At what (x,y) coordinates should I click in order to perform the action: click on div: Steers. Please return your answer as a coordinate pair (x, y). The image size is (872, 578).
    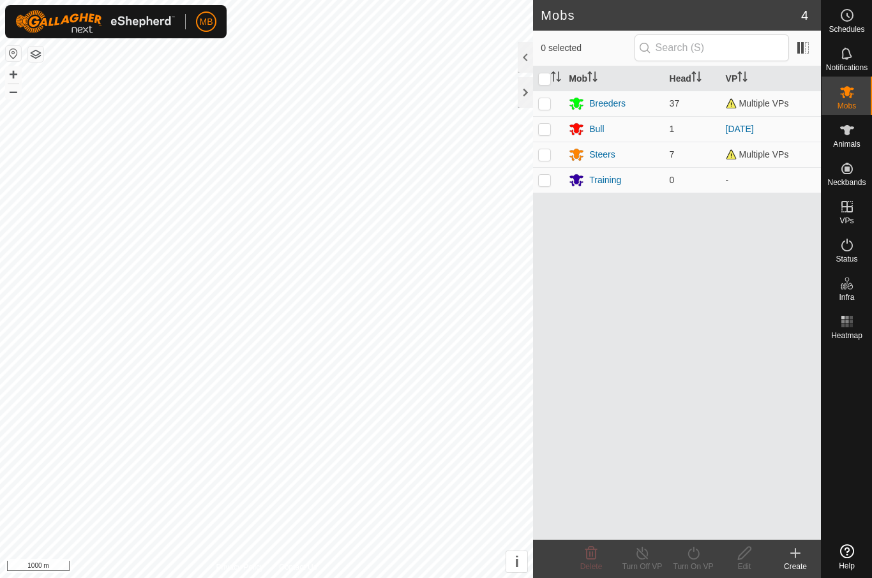
    Looking at the image, I should click on (602, 154).